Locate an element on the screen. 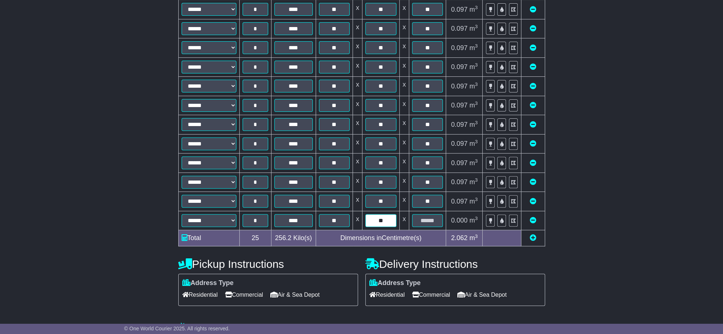 The width and height of the screenshot is (723, 334). span: 256.2 is located at coordinates (283, 238).